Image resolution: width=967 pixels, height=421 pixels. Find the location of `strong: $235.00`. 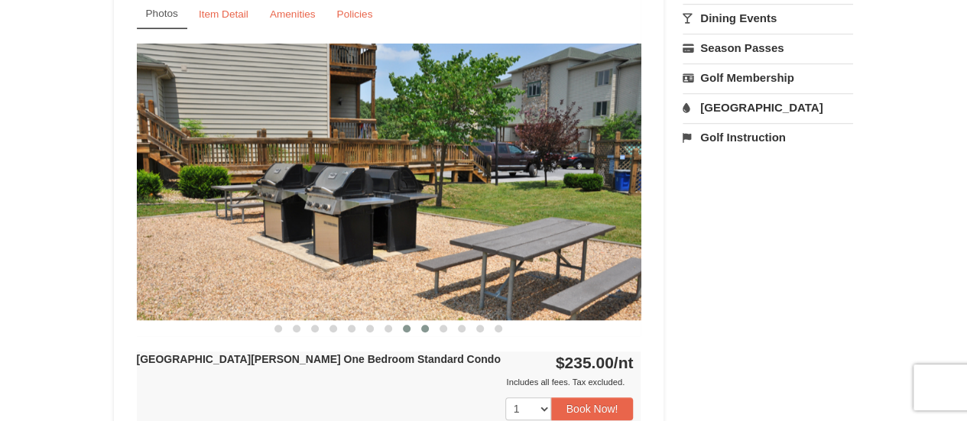

strong: $235.00 is located at coordinates (595, 362).